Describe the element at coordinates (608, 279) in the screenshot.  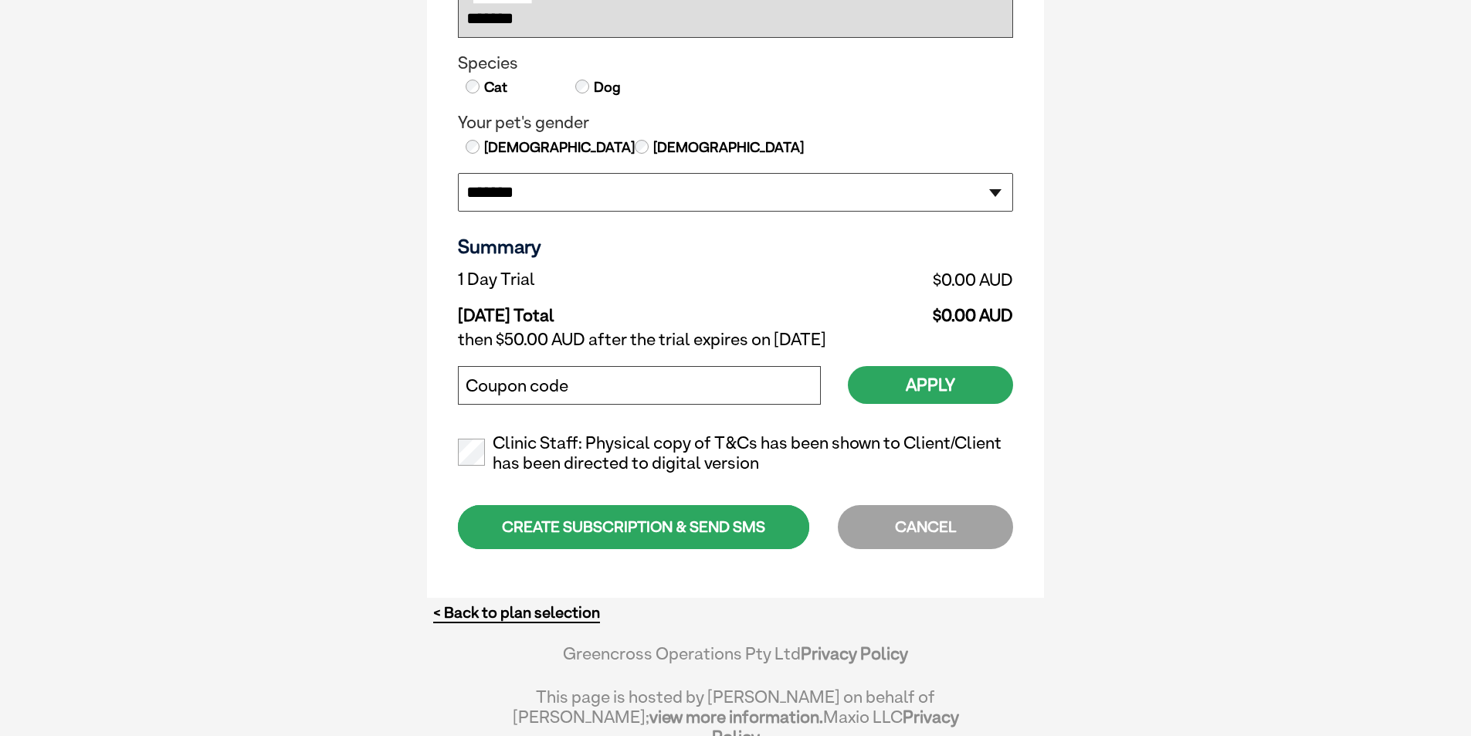
I see `td: 1 Day Trial` at that location.